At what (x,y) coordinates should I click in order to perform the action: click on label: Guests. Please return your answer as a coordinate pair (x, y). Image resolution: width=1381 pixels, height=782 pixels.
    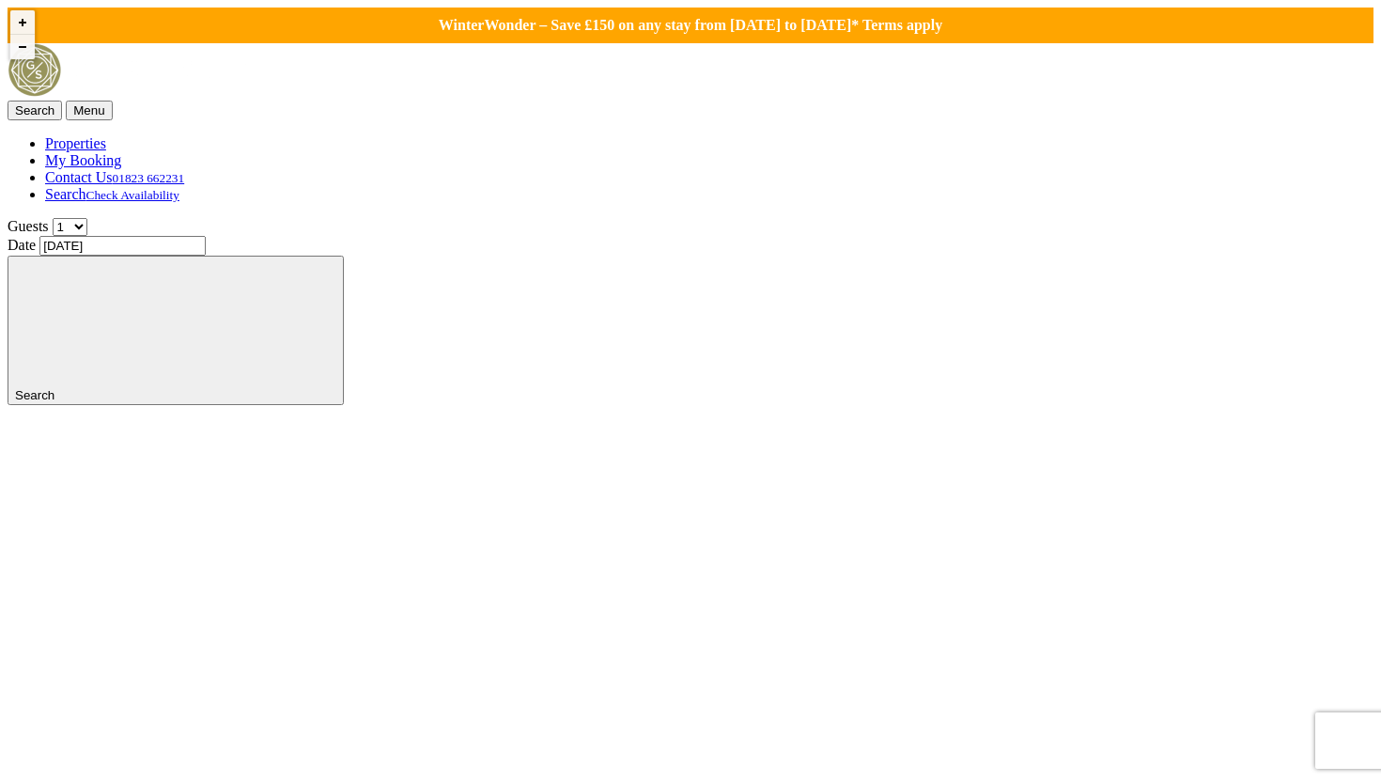
    Looking at the image, I should click on (28, 226).